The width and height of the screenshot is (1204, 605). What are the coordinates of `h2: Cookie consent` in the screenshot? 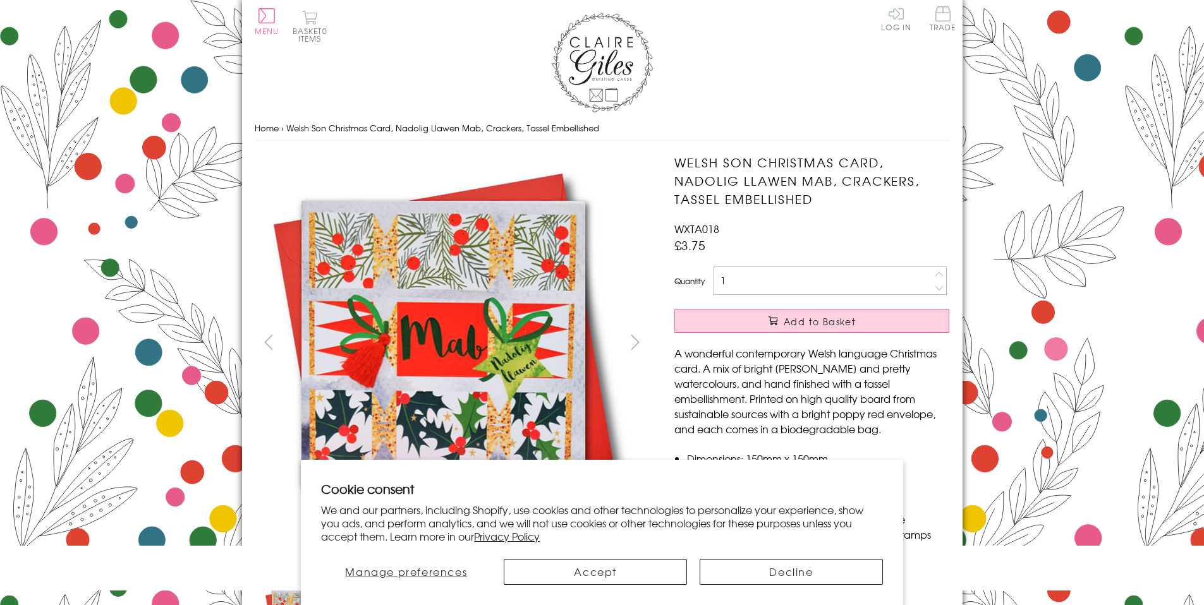 It's located at (602, 489).